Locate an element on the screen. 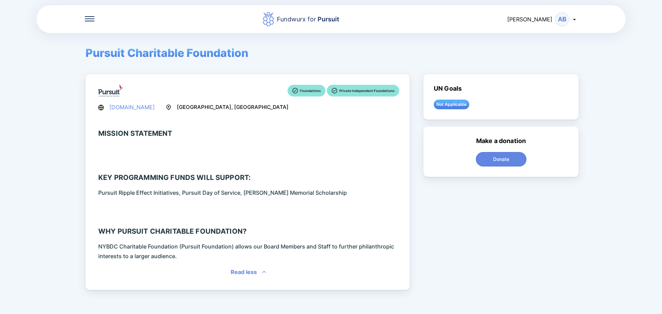  div: Key programming funds will support: is located at coordinates (175, 178).